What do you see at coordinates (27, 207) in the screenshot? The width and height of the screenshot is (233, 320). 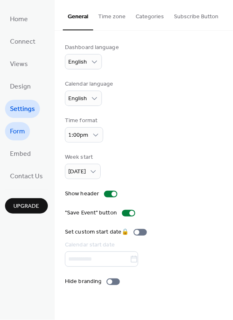 I see `span: Upgrade` at bounding box center [27, 207].